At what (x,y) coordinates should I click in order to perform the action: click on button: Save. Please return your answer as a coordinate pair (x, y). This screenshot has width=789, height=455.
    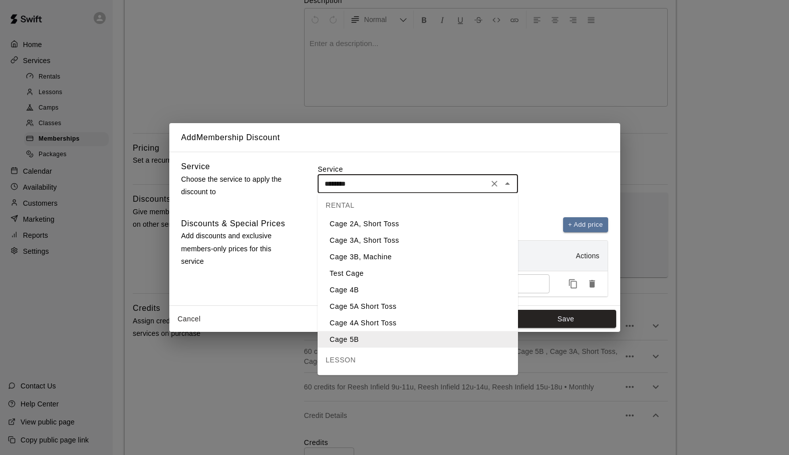
    Looking at the image, I should click on (566, 319).